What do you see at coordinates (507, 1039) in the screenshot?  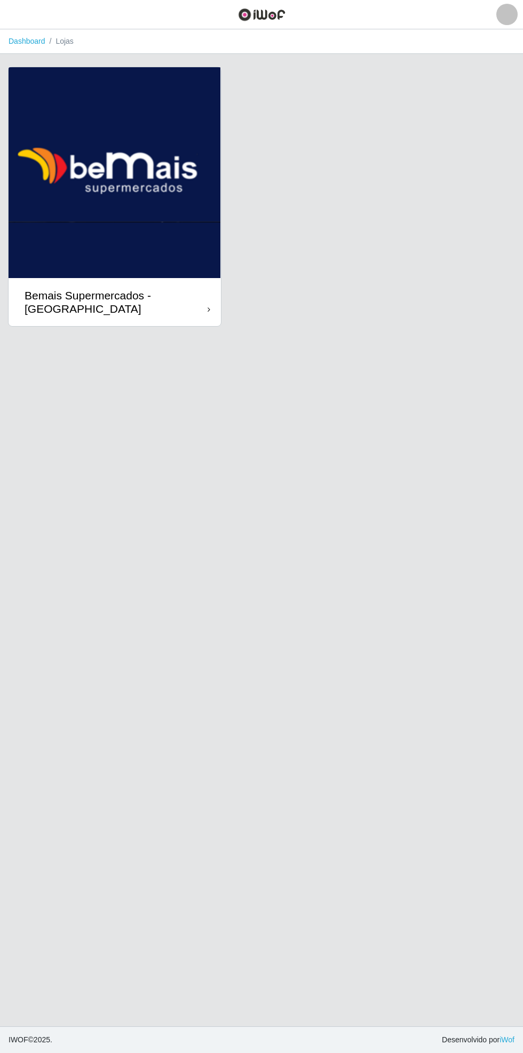 I see `a: iWof` at bounding box center [507, 1039].